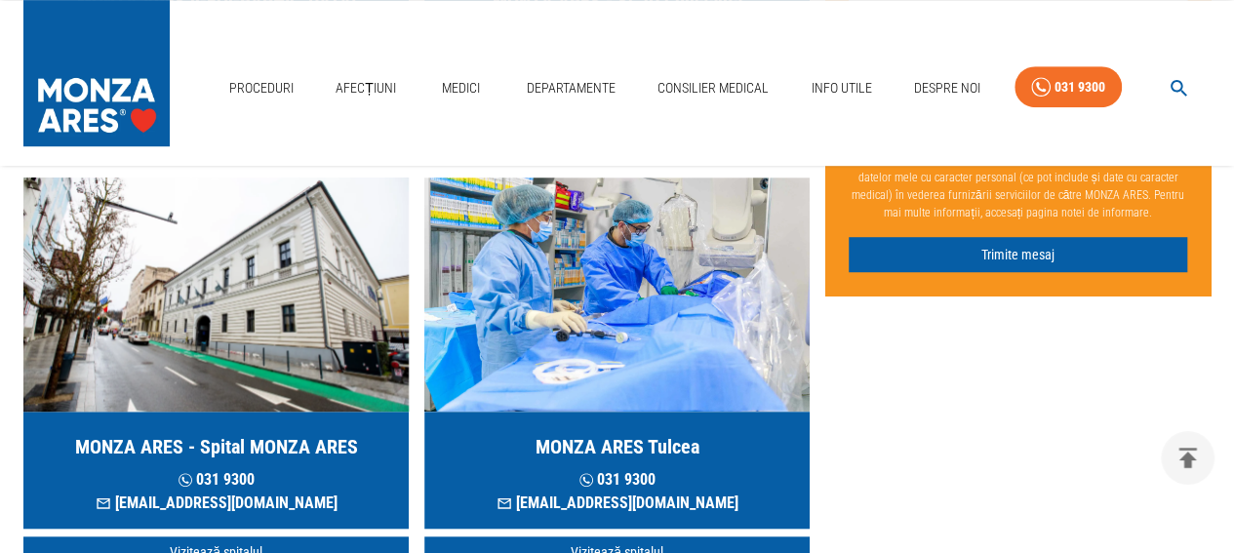  Describe the element at coordinates (1018, 255) in the screenshot. I see `button: Trimite mesaj` at that location.